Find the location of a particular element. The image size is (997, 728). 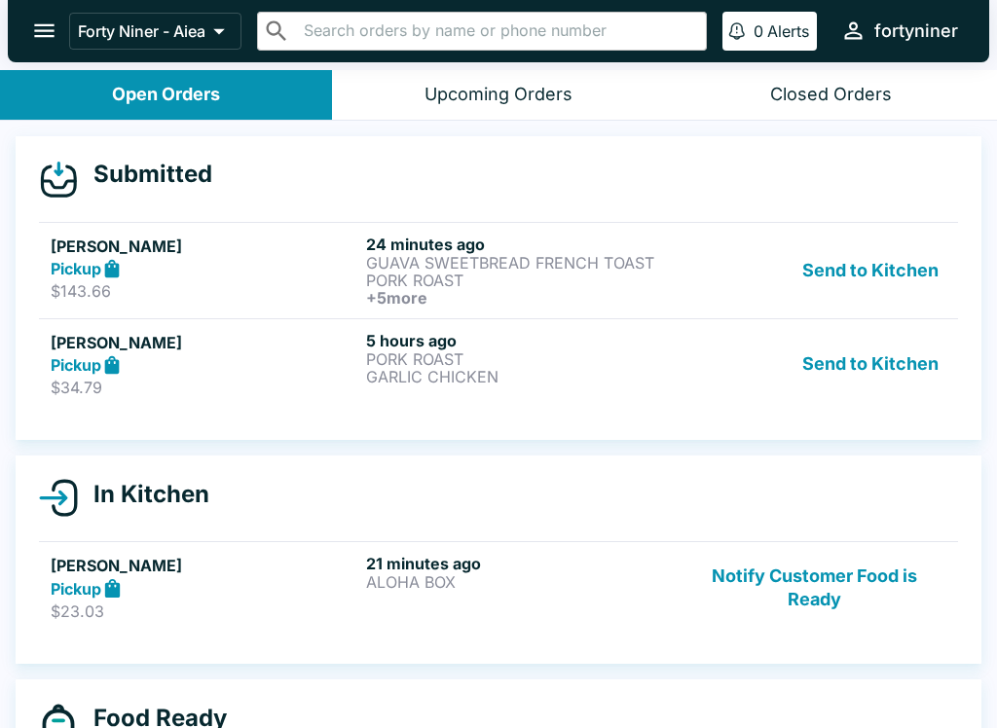

h4: In Kitchen is located at coordinates (143, 494).